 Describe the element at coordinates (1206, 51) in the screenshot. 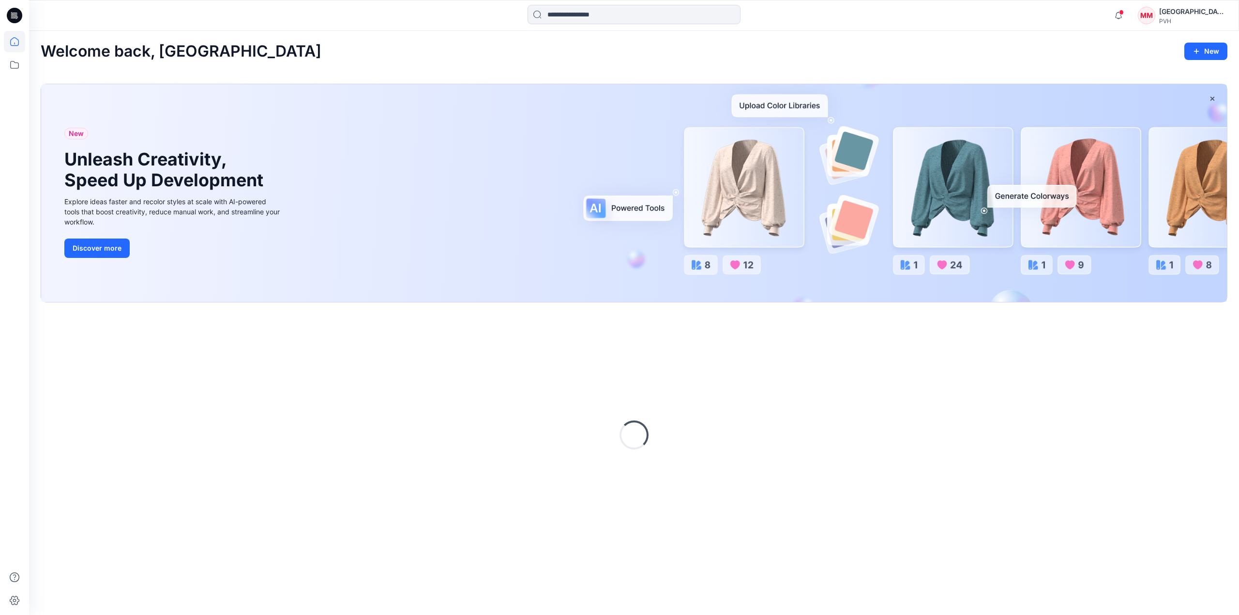

I see `button: New` at that location.